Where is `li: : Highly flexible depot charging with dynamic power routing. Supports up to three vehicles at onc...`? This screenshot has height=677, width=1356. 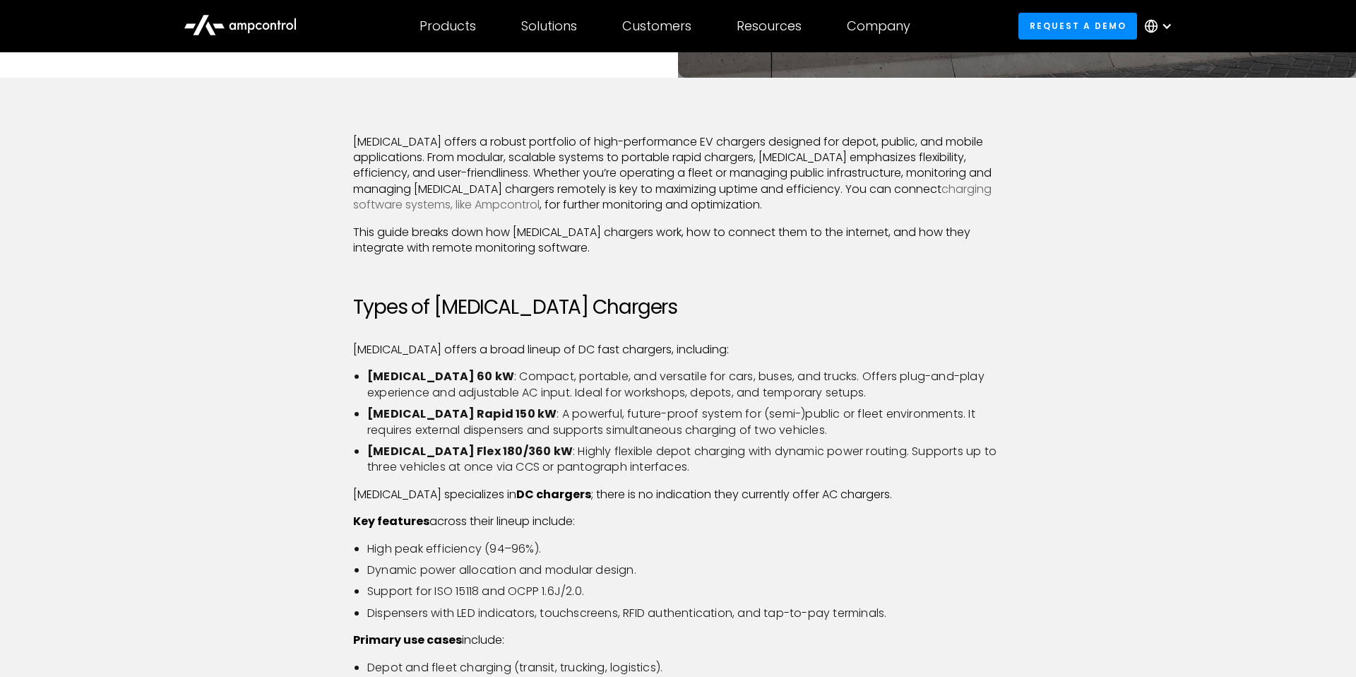 li: : Highly flexible depot charging with dynamic power routing. Supports up to three vehicles at onc... is located at coordinates (685, 459).